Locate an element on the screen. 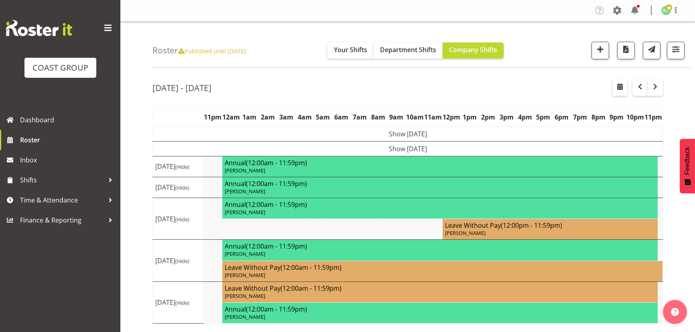 The image size is (695, 332). img: help-xxl-2.png is located at coordinates (675, 312).